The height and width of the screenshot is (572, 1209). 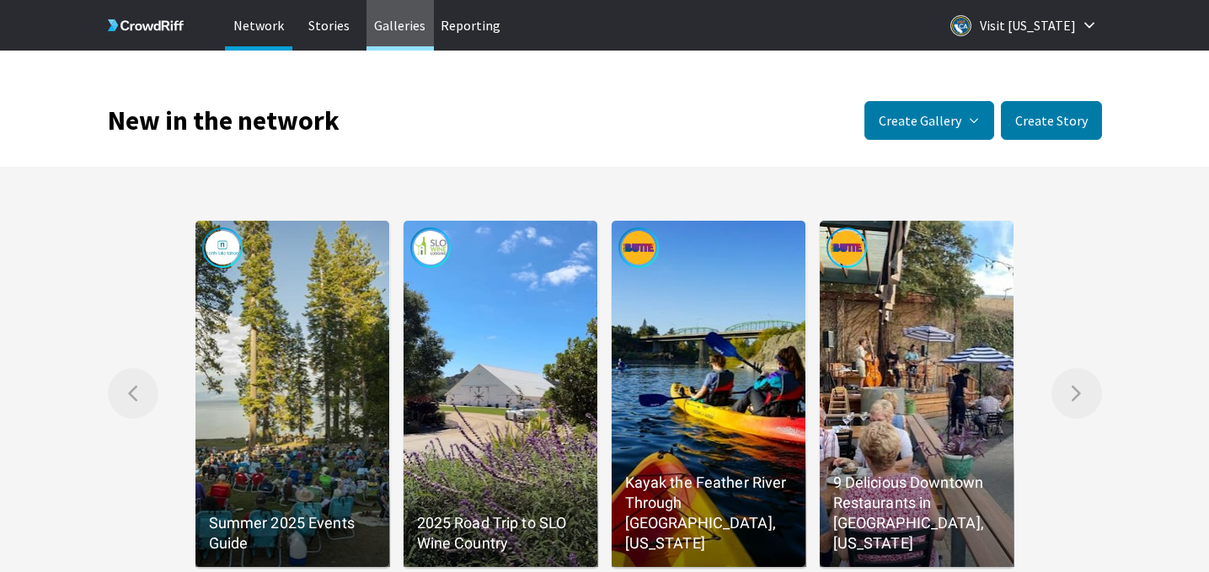 I want to click on p: 2025 Road Trip to SLO Wine Country, so click(x=500, y=533).